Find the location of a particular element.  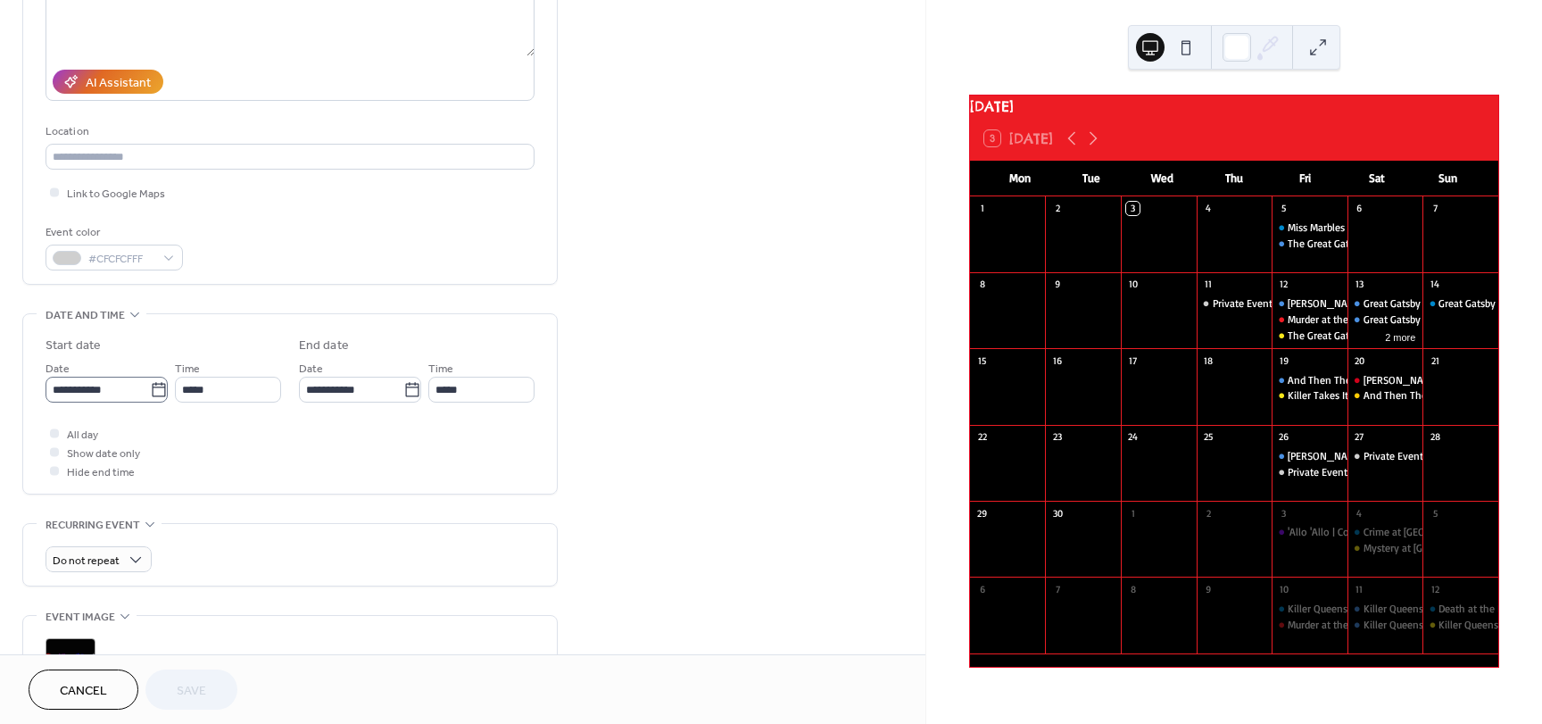

div: 15 is located at coordinates (982, 360).